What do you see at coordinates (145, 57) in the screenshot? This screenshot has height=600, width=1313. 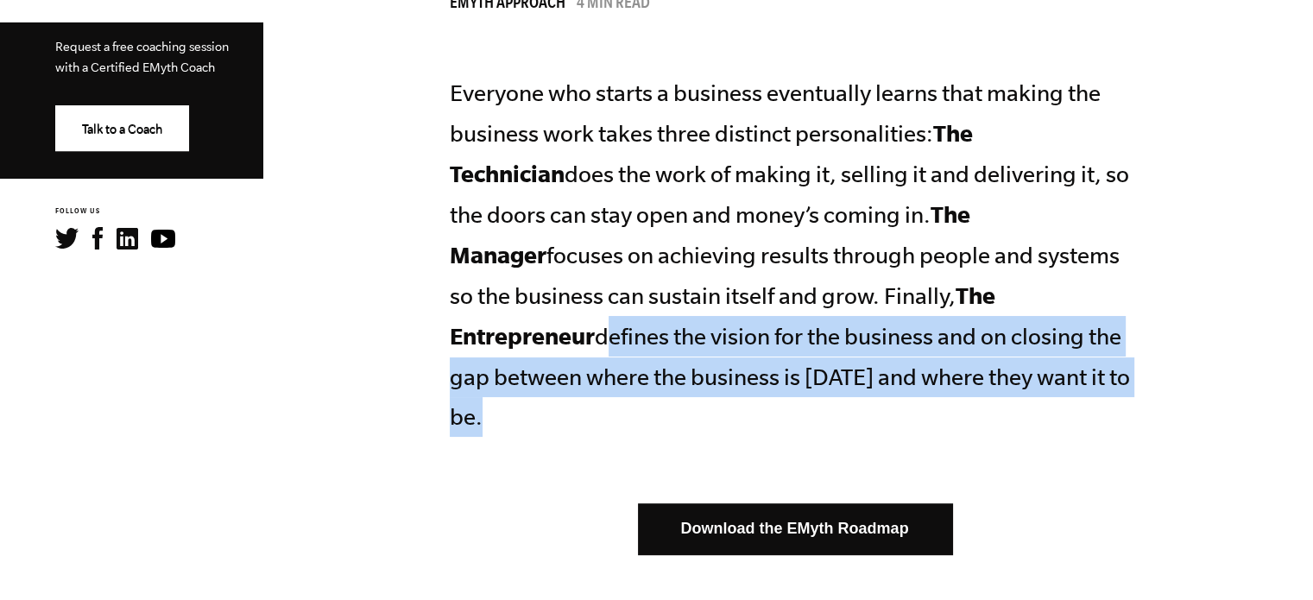 I see `p: Request a free coaching session with a Certified EMyth Coach` at bounding box center [145, 57].